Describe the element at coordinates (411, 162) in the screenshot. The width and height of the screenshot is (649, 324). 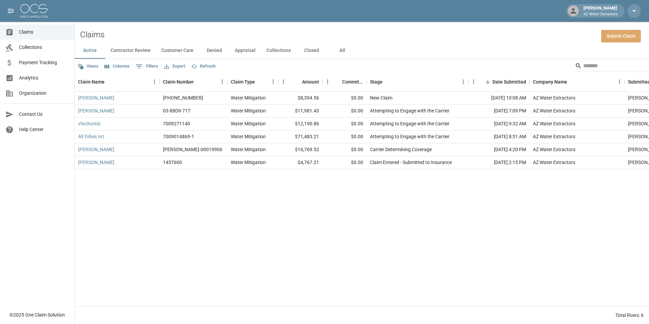
I see `div: Claim Entered - Submitted to Insurance` at that location.